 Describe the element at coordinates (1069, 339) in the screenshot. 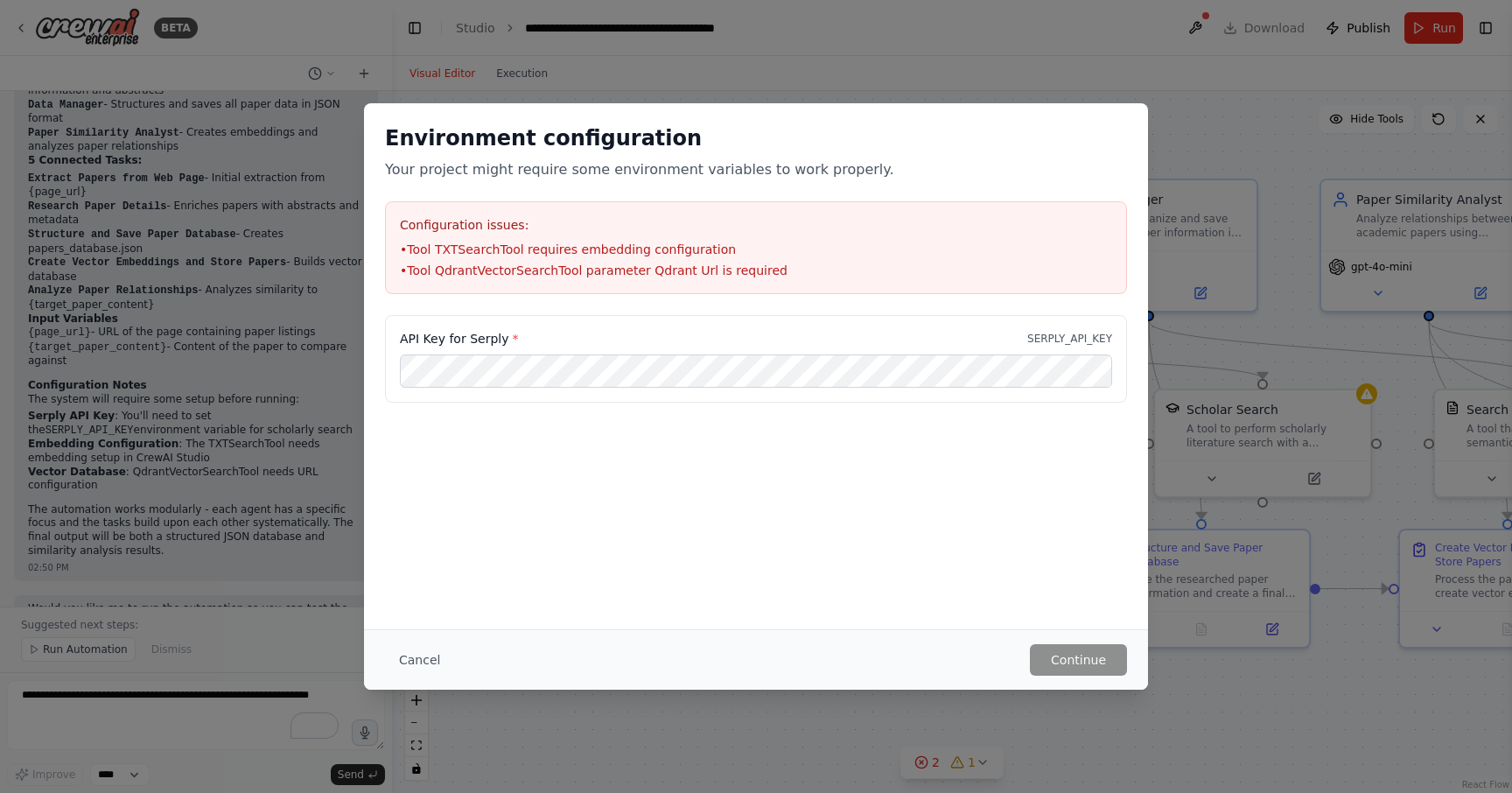

I see `p: SERPLY_API_KEY` at that location.